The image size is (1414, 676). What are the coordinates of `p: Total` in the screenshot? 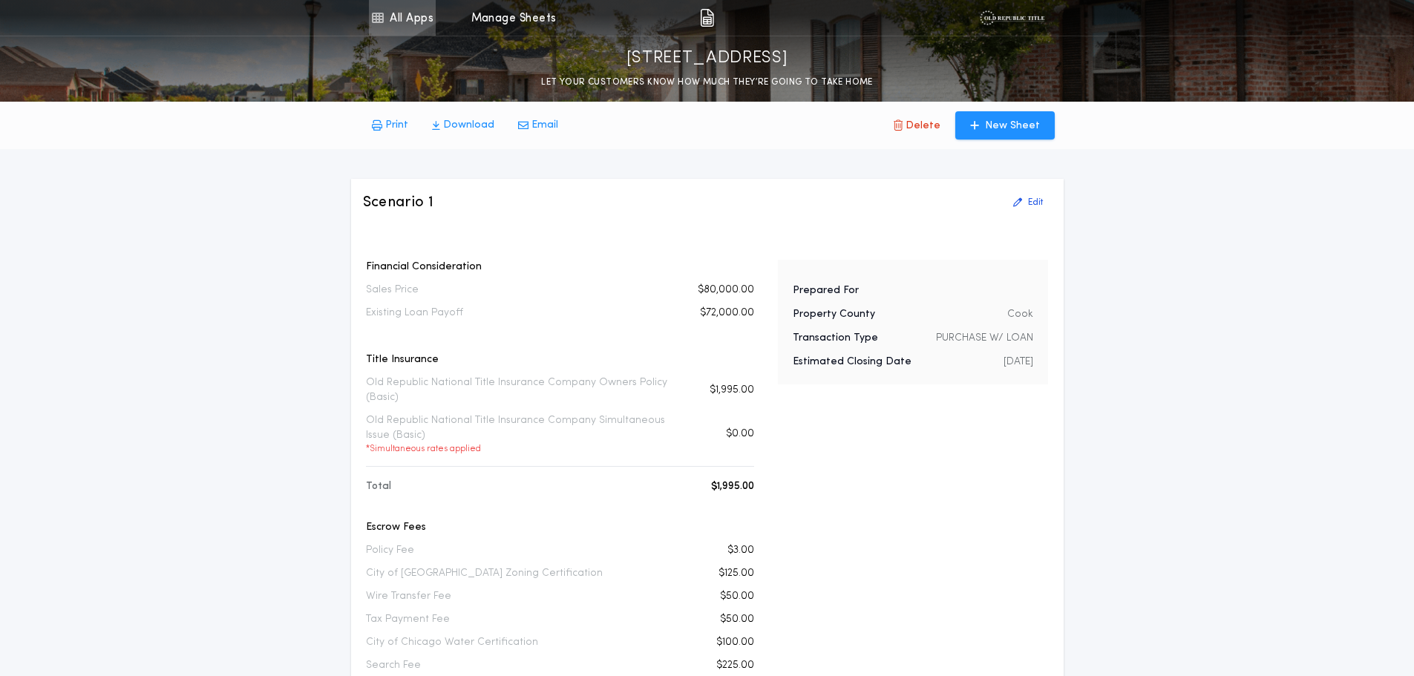 It's located at (379, 487).